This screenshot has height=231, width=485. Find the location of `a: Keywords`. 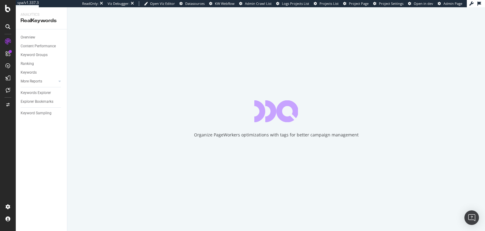

a: Keywords is located at coordinates (42, 72).